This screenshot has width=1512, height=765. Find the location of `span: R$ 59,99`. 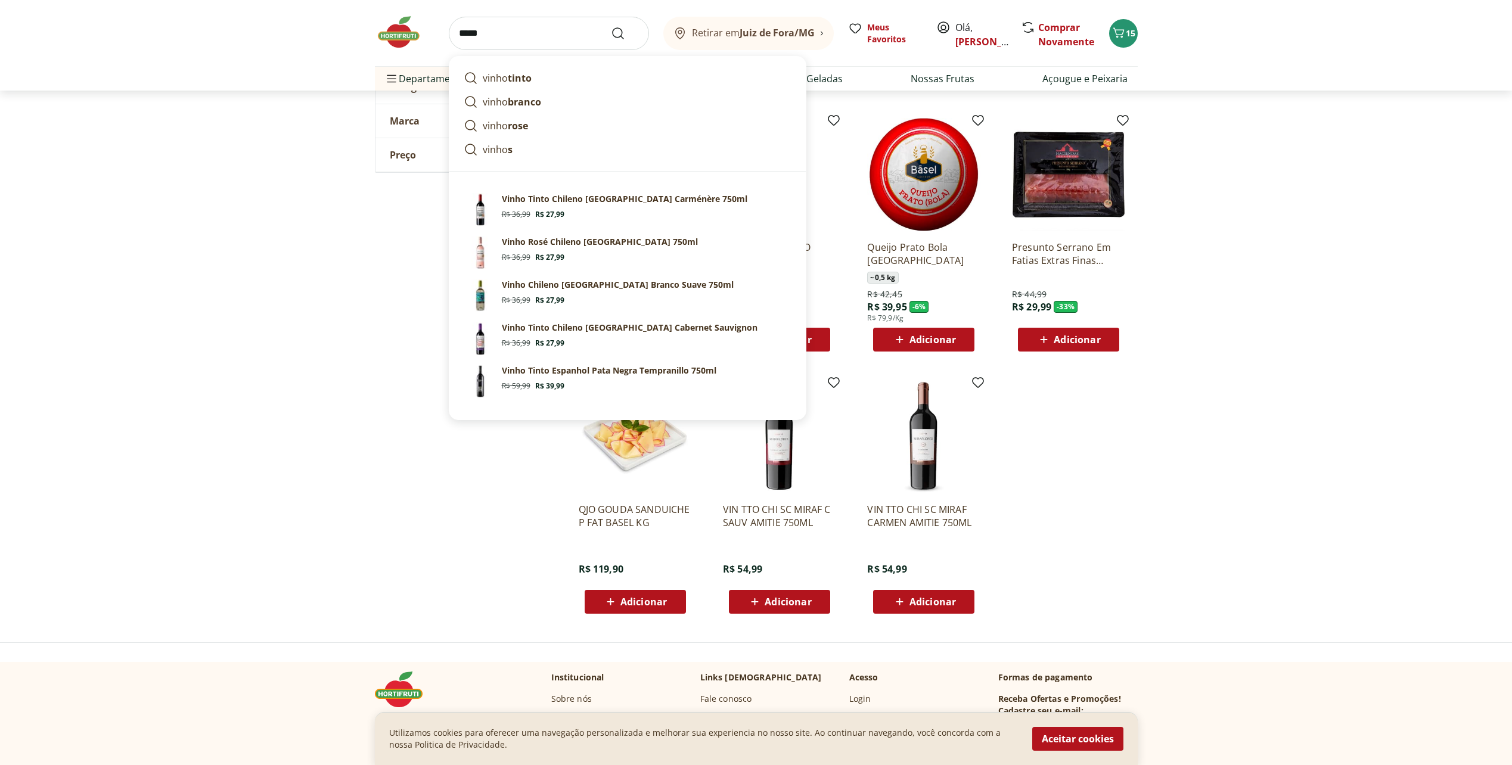

span: R$ 59,99 is located at coordinates (516, 386).